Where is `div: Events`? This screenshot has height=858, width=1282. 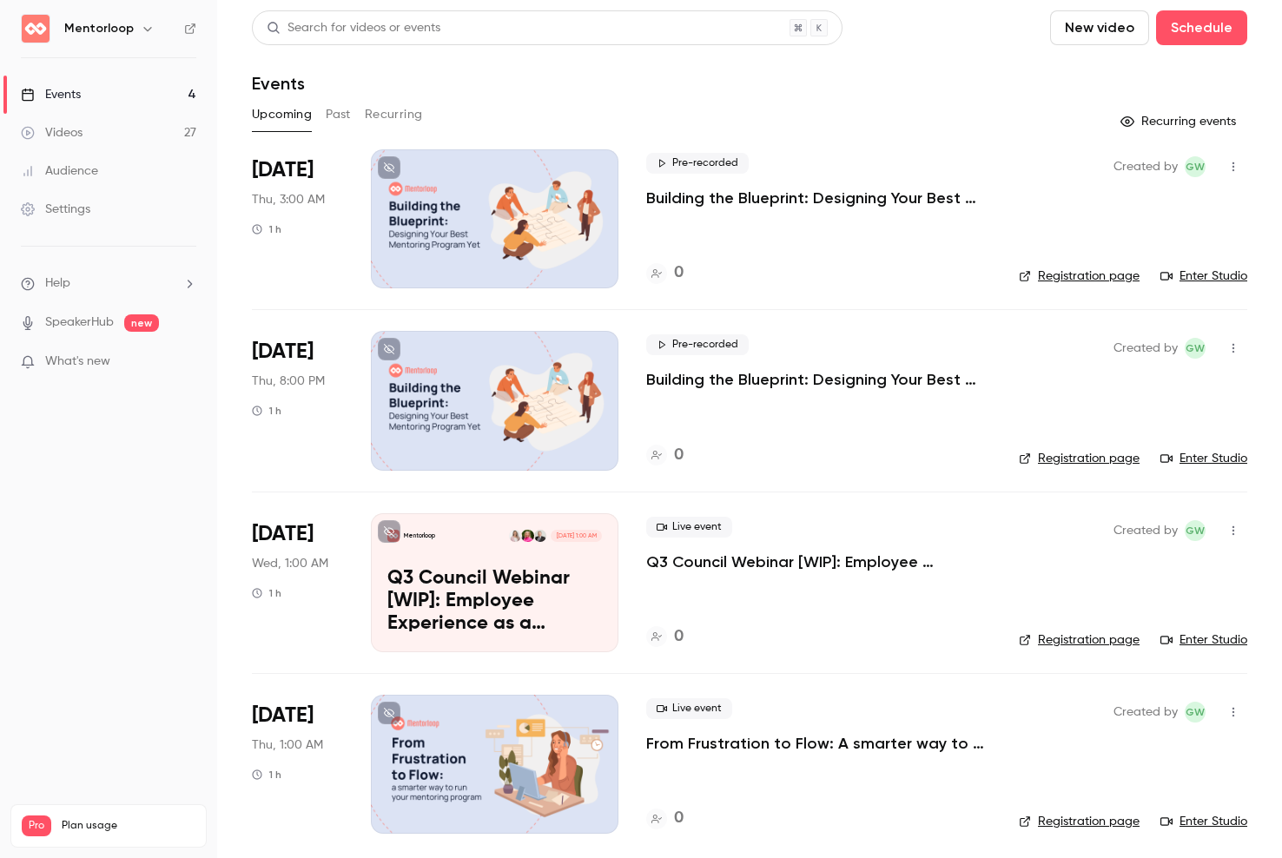
div: Events is located at coordinates (50, 95).